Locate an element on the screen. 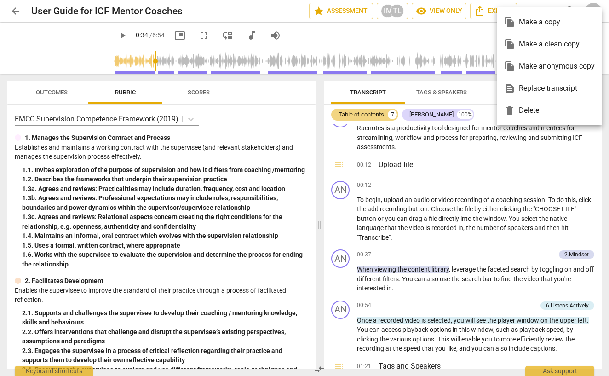  div: Make a clean copy is located at coordinates (549, 44).